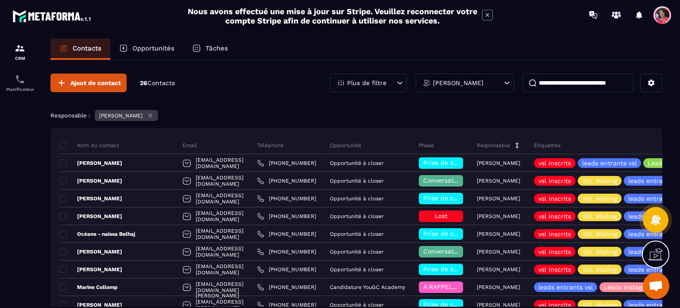  What do you see at coordinates (70, 115) in the screenshot?
I see `p: Responsable :` at bounding box center [70, 115].